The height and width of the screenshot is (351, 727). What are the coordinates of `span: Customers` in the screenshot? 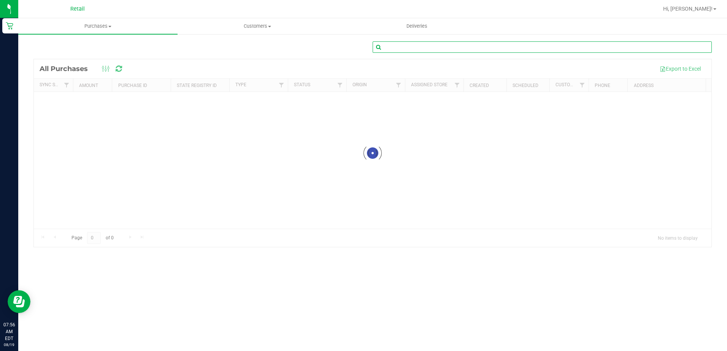 It's located at (257, 26).